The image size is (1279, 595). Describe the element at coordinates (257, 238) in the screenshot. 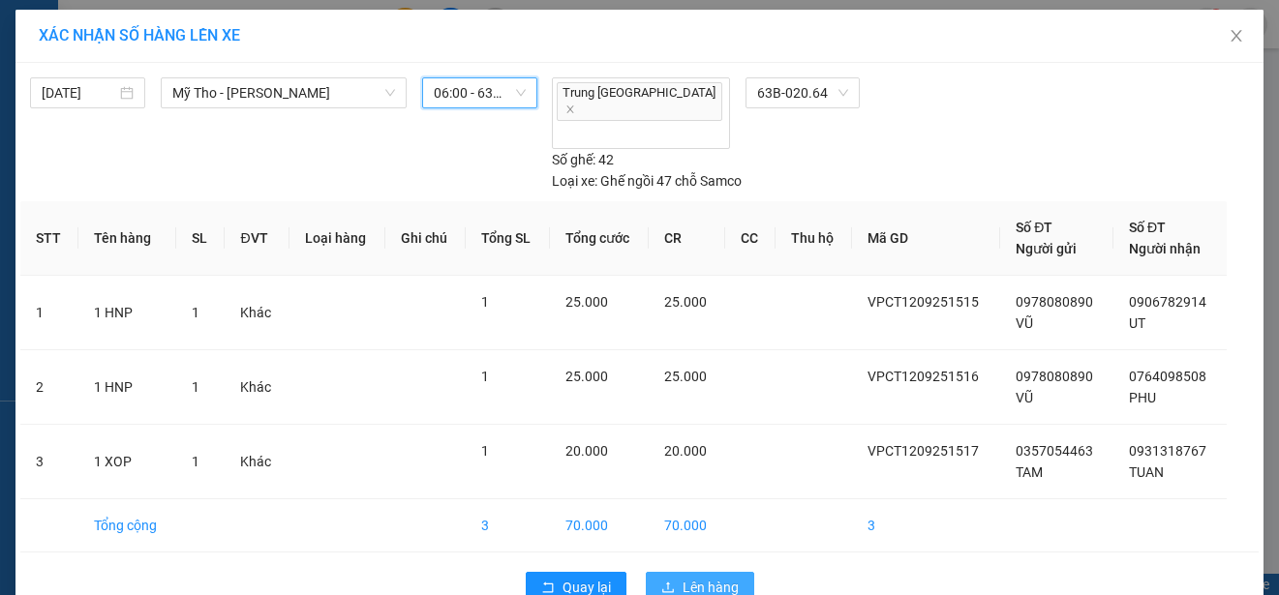

I see `th: ĐVT` at that location.